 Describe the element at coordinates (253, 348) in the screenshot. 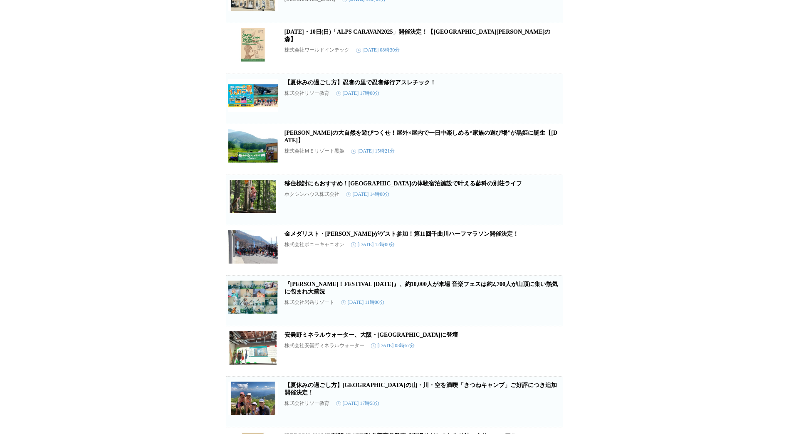

I see `img: 安曇野ミネラルウォーター、大阪・関西万博に登壇` at that location.